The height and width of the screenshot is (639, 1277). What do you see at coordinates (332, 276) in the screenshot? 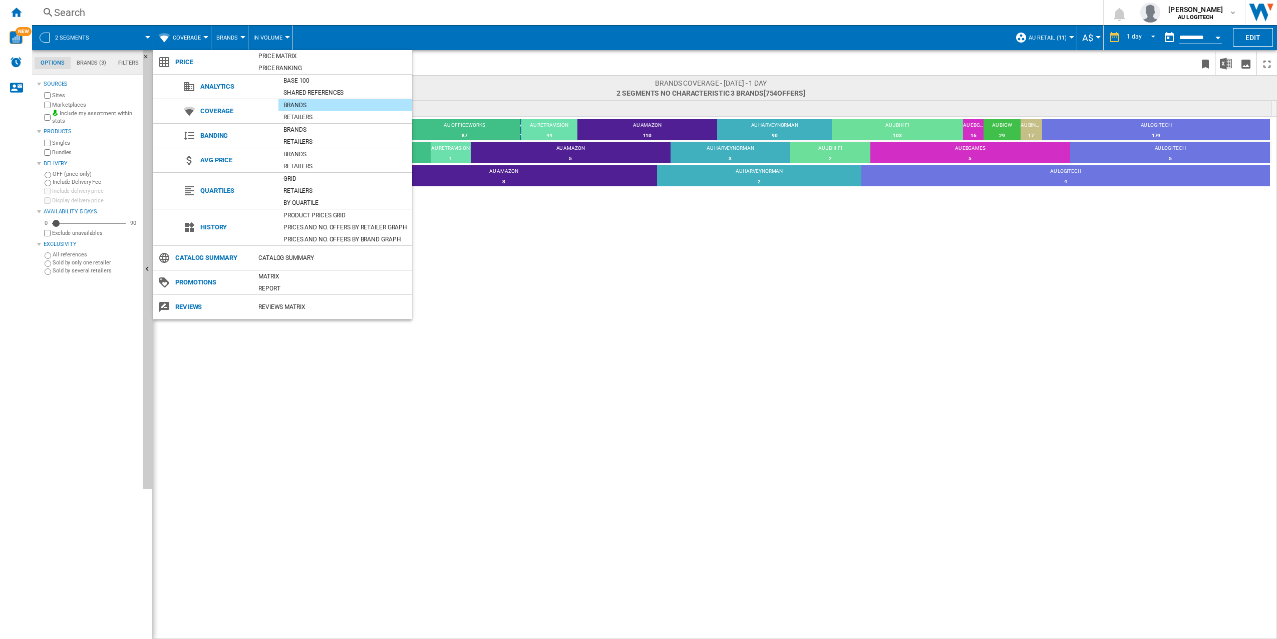
I see `div: Matrix` at bounding box center [332, 276].